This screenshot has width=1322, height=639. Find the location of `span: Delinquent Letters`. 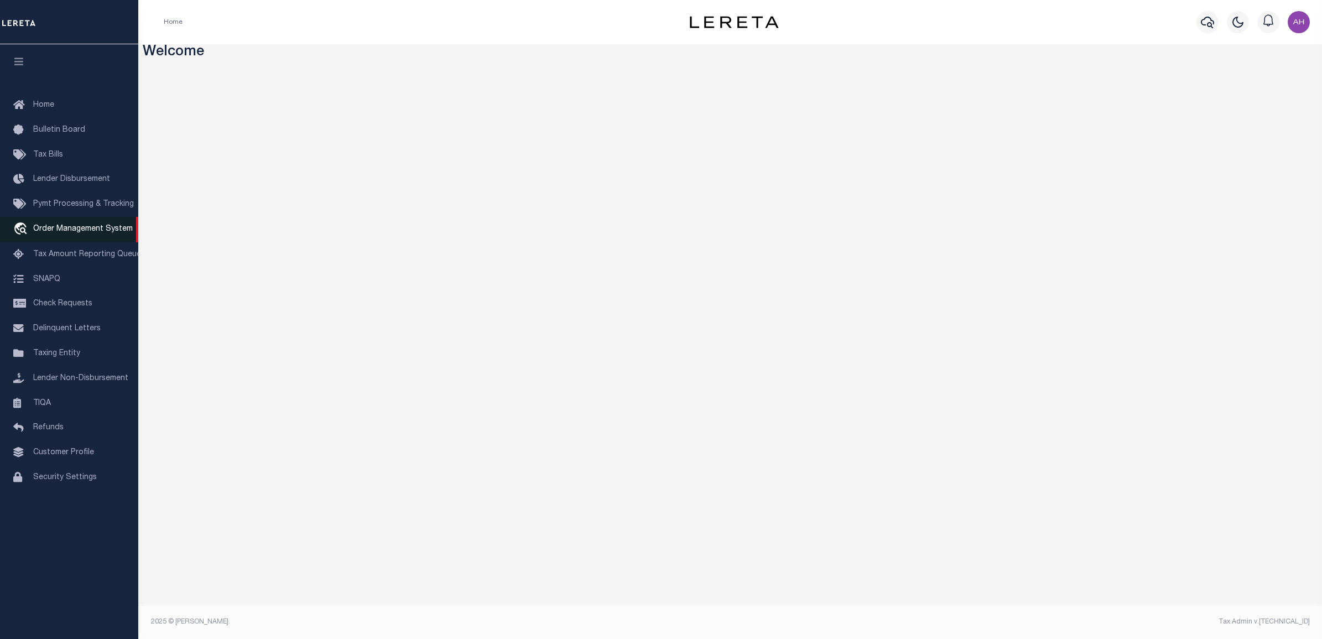

span: Delinquent Letters is located at coordinates (67, 328).